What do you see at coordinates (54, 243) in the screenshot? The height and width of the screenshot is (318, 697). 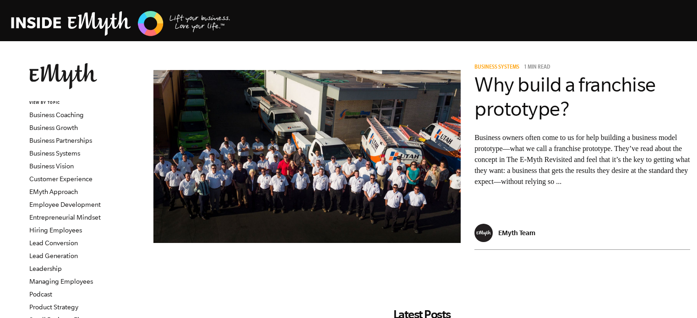 I see `a: Lead Conversion` at bounding box center [54, 243].